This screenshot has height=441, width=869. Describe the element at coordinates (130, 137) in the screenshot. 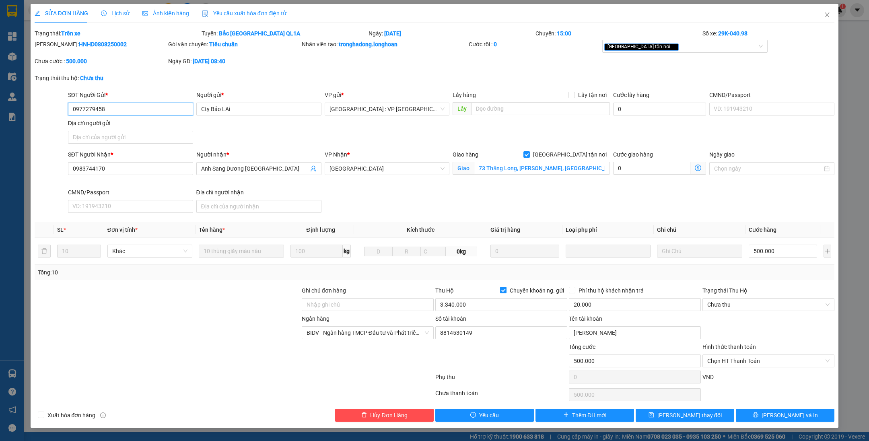

I see `input: Địa chỉ của người gửi` at that location.